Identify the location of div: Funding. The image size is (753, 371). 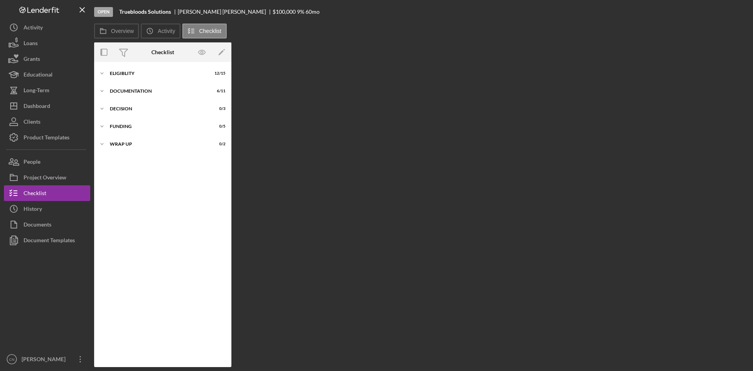
(158, 126).